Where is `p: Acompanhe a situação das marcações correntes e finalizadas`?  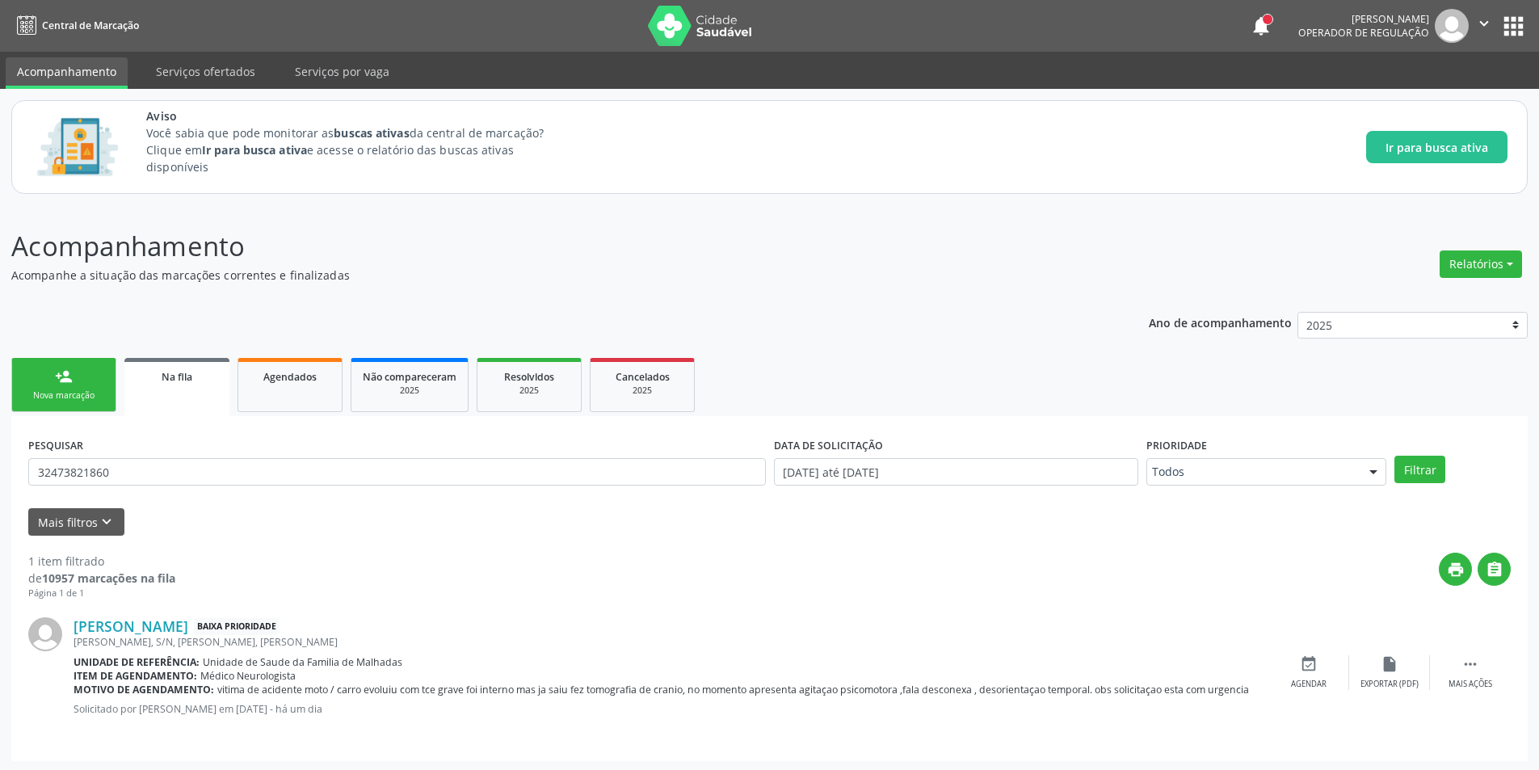
p: Acompanhe a situação das marcações correntes e finalizadas is located at coordinates (542, 275).